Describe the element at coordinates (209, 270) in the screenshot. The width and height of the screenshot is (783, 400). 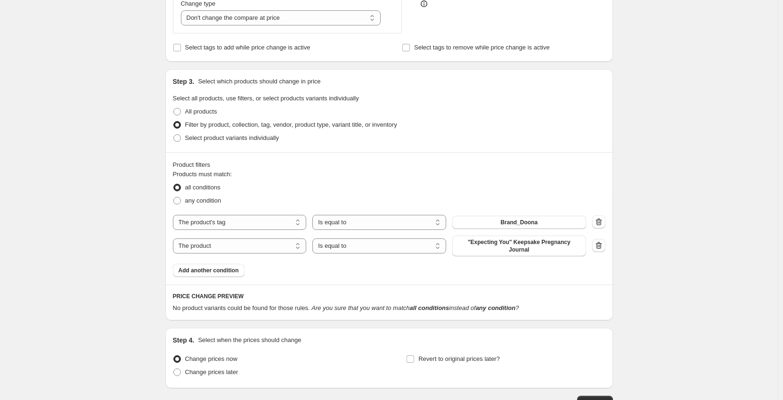
I see `button: Add another condition` at that location.